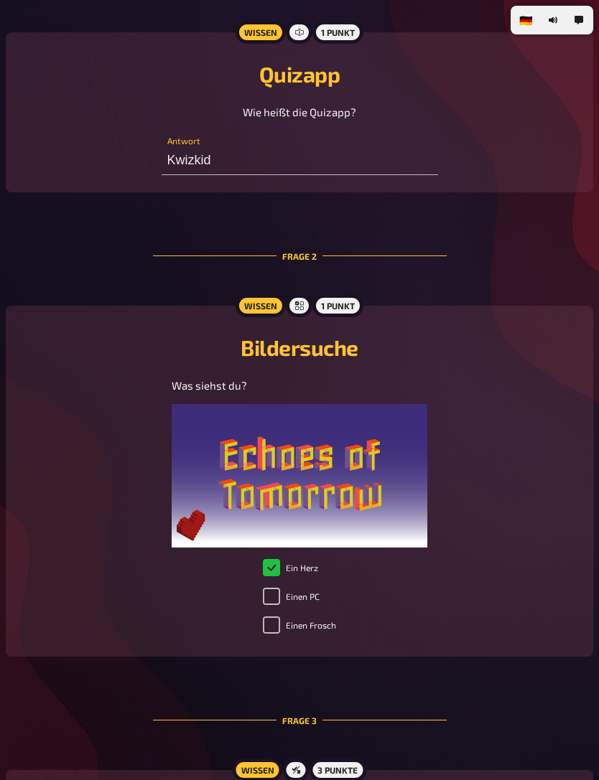  Describe the element at coordinates (299, 721) in the screenshot. I see `div: Frage 3` at that location.